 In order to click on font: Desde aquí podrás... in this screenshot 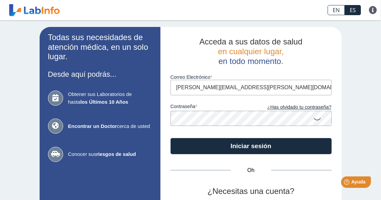, I will do `click(82, 74)`.